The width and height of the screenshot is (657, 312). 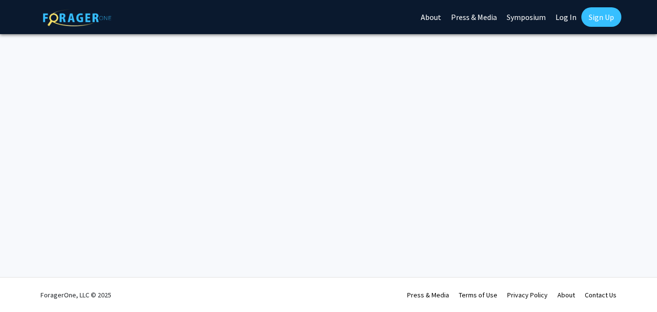 I want to click on a: About, so click(x=566, y=295).